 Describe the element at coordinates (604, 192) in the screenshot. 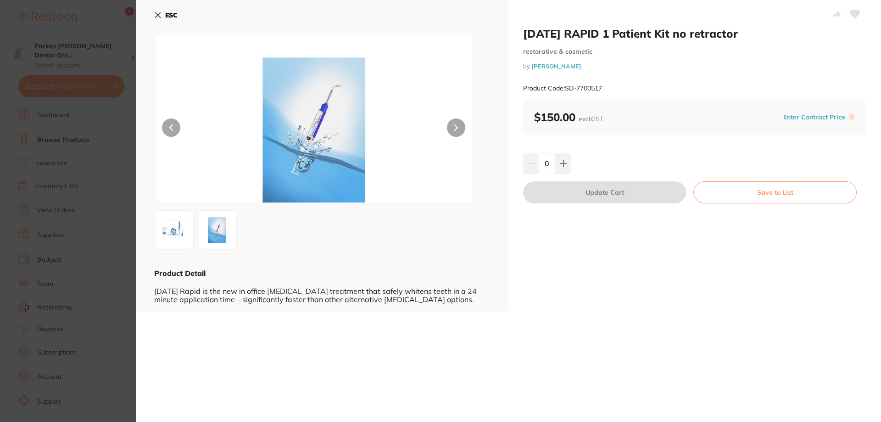

I see `button: Update Cart` at that location.